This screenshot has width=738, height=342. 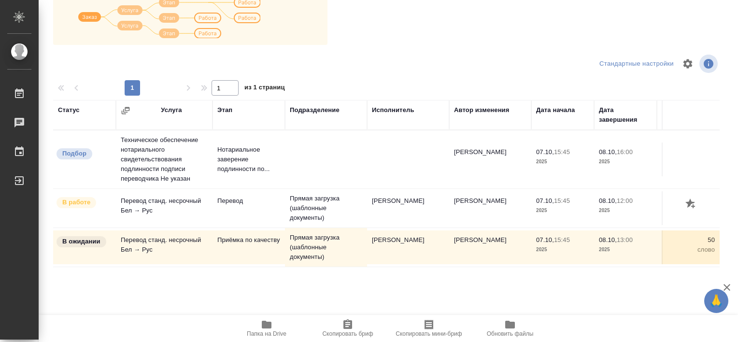 What do you see at coordinates (225, 110) in the screenshot?
I see `div: Этап` at bounding box center [225, 110].